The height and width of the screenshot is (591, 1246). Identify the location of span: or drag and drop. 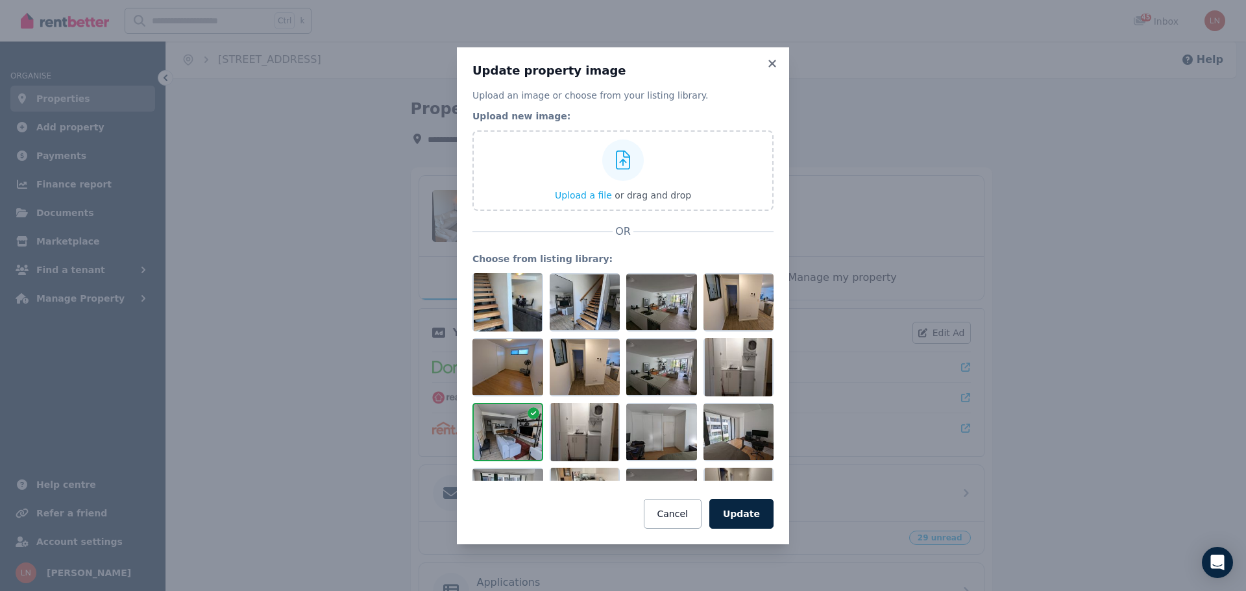
(653, 195).